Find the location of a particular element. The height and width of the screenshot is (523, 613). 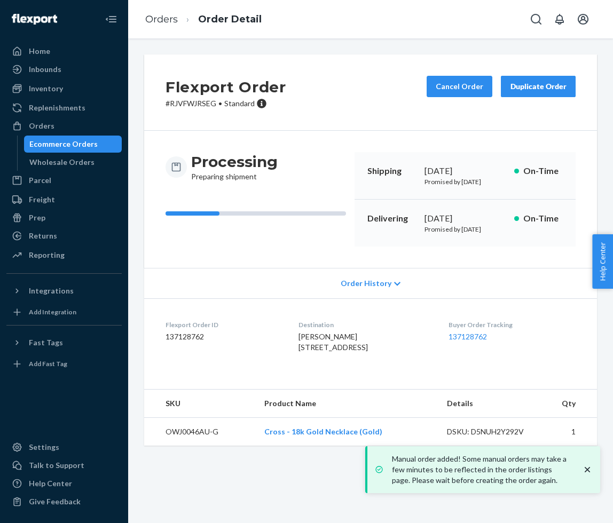

button: Open account menu is located at coordinates (583, 19).